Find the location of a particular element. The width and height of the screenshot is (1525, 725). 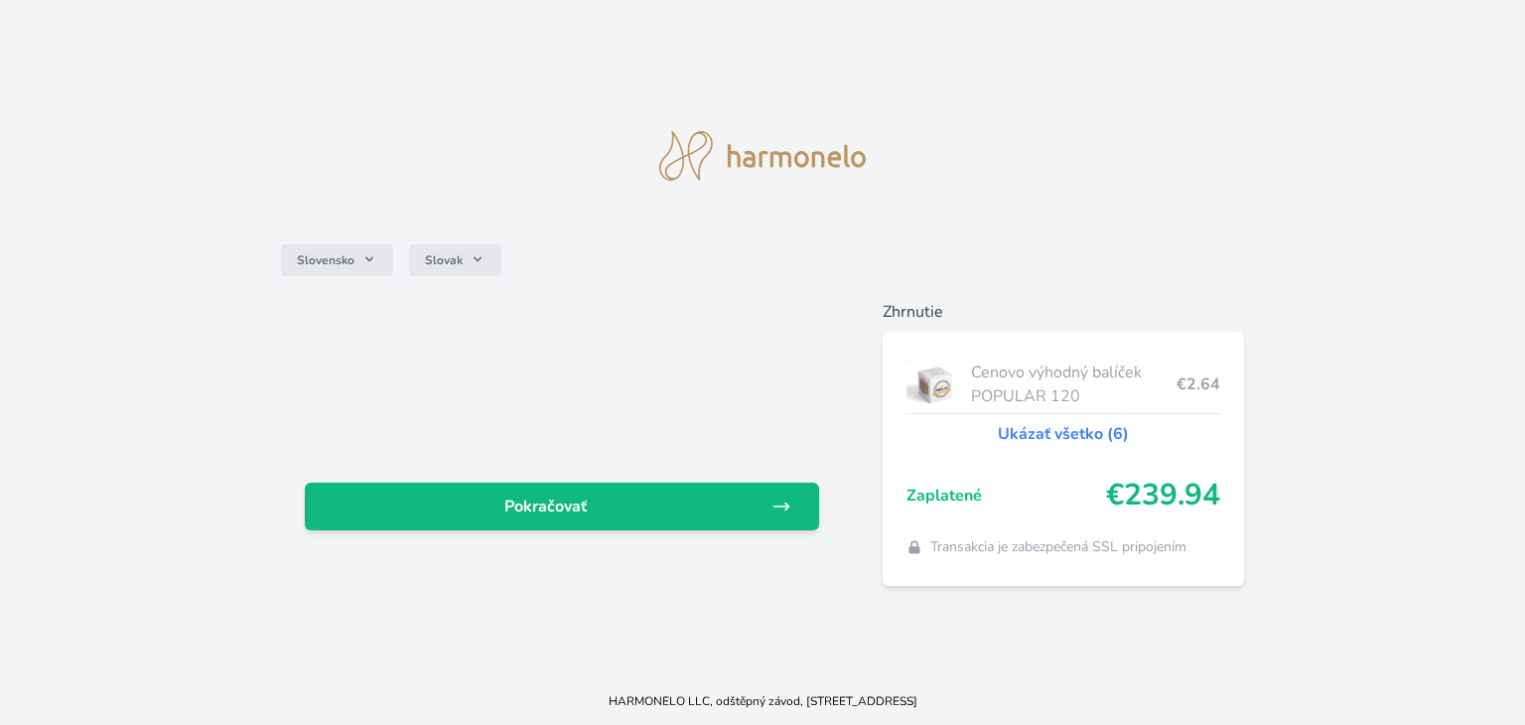

a: Pokračovať is located at coordinates (562, 506).